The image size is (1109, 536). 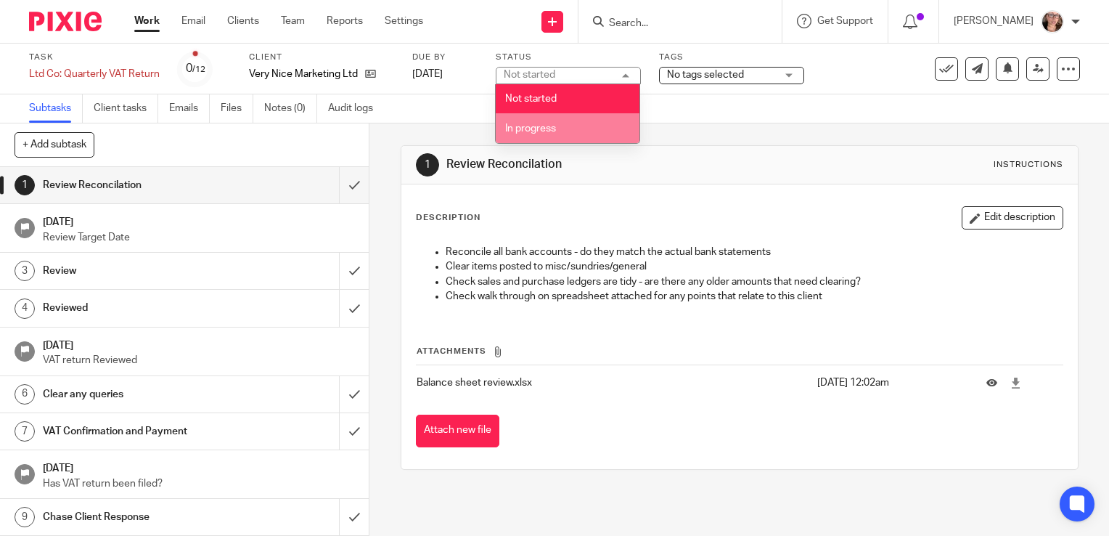 I want to click on img: Pixie, so click(x=65, y=21).